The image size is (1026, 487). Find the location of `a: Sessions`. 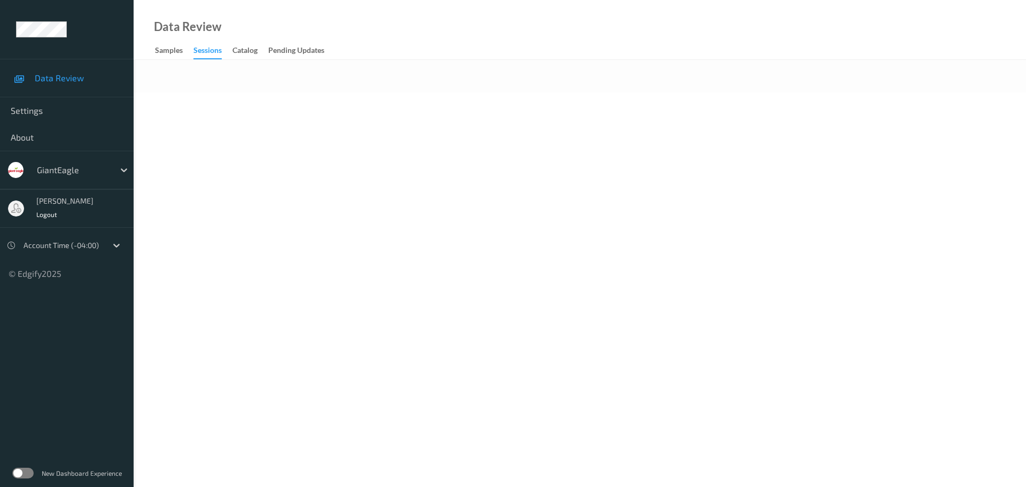

a: Sessions is located at coordinates (213, 51).